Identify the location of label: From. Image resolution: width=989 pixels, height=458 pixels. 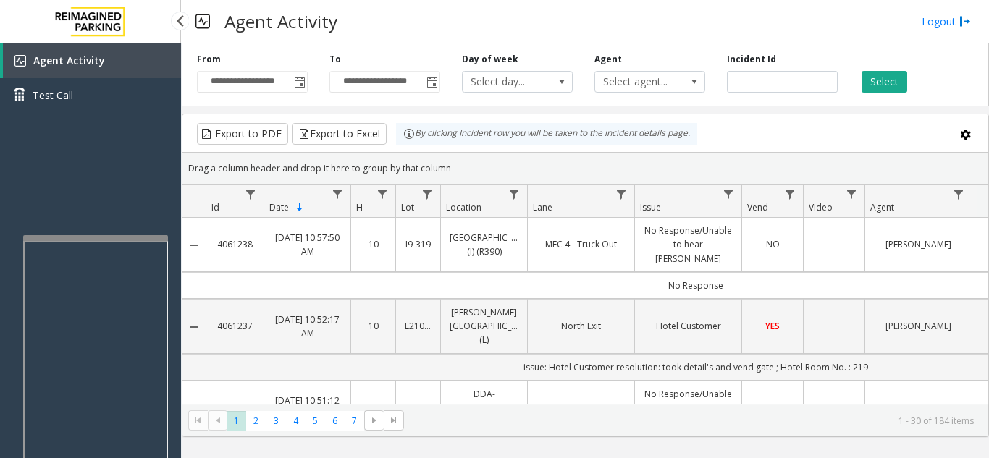
(208, 59).